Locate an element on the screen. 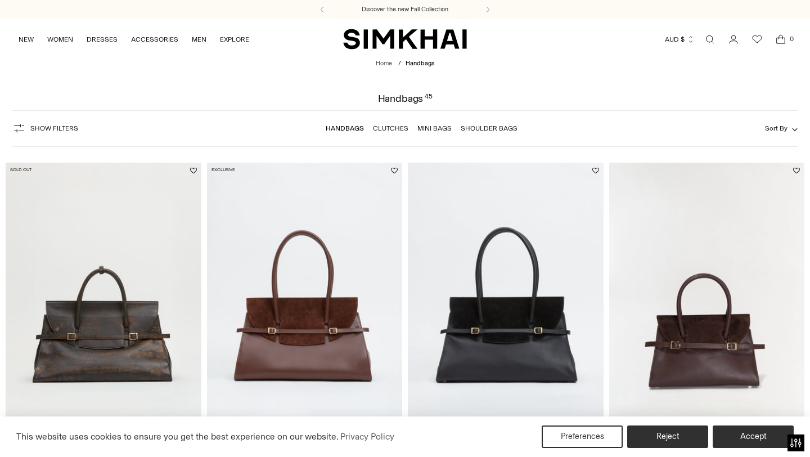 The height and width of the screenshot is (457, 810). button: Preferences is located at coordinates (582, 437).